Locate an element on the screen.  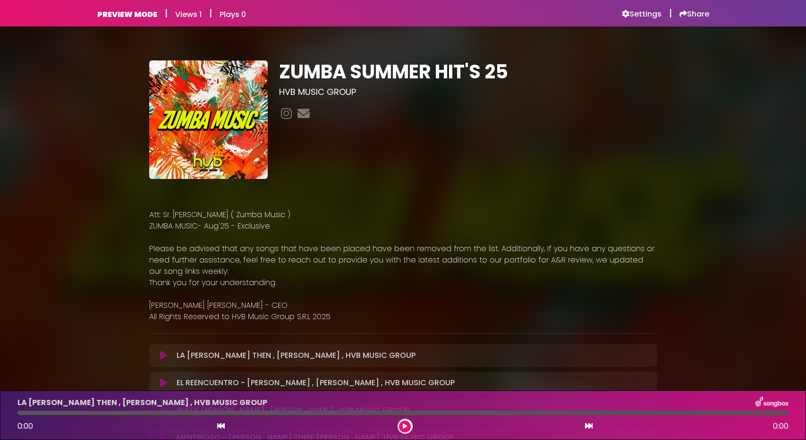
img: VDznpoCpTli22eraBbZr is located at coordinates (208, 119).